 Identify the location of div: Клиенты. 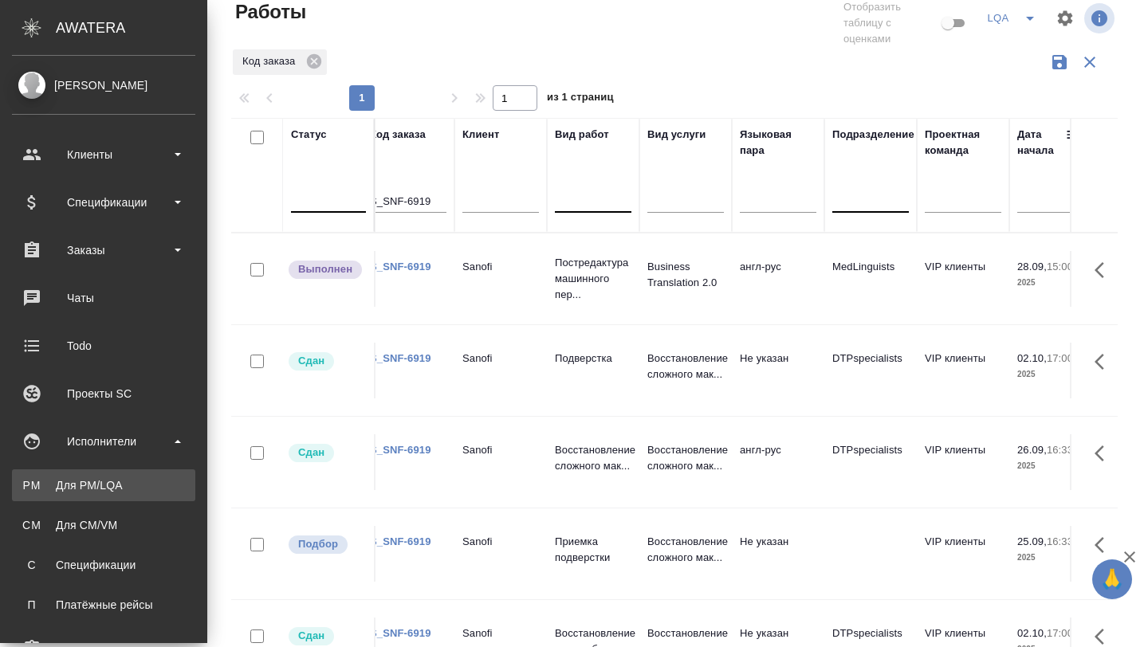
(104, 155).